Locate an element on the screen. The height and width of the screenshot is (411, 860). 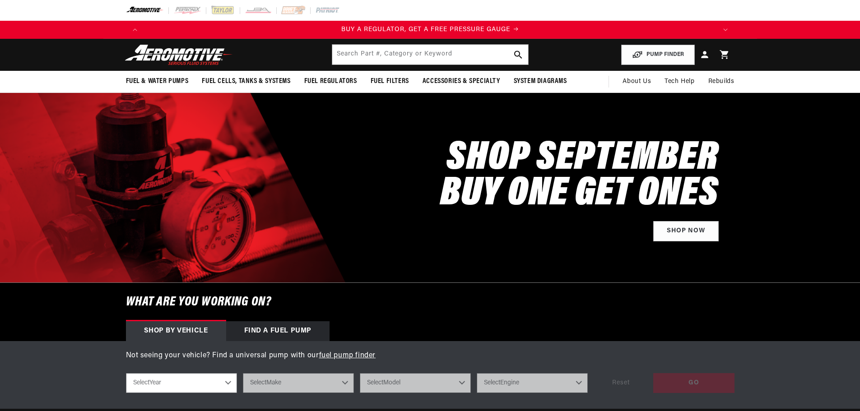
select: Model is located at coordinates (415, 383).